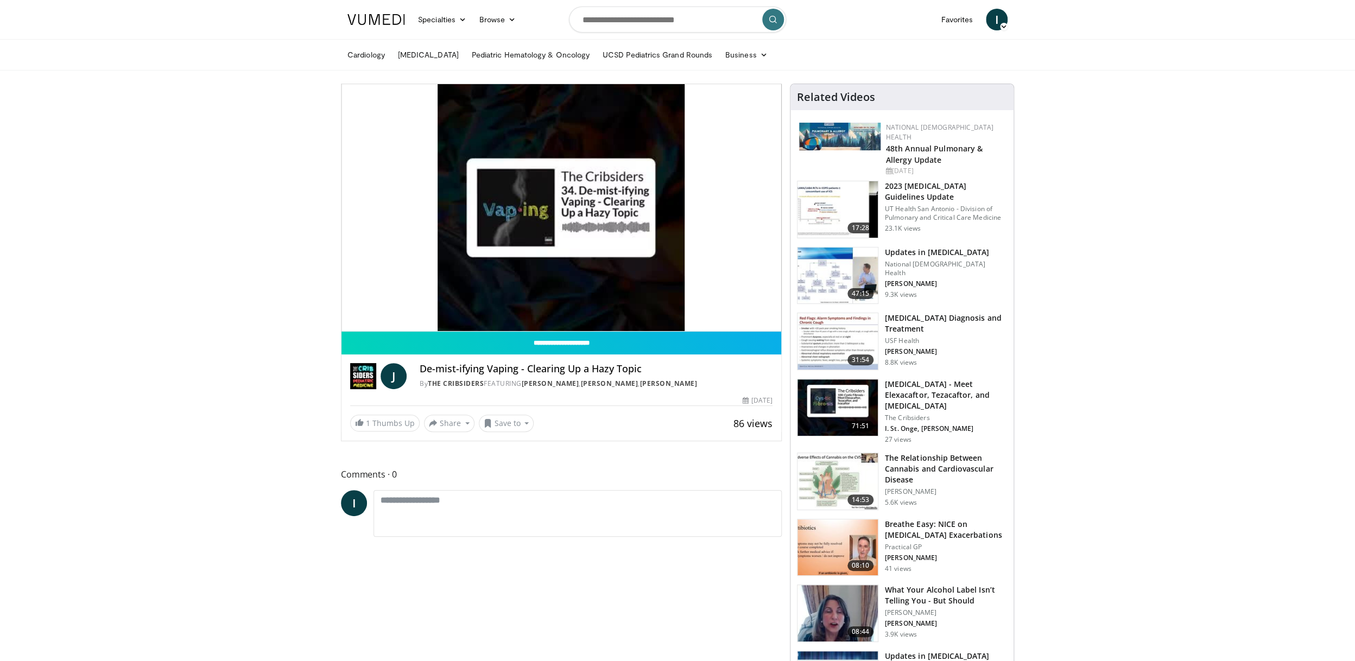  I want to click on input: Search topics, interventions, so click(678, 20).